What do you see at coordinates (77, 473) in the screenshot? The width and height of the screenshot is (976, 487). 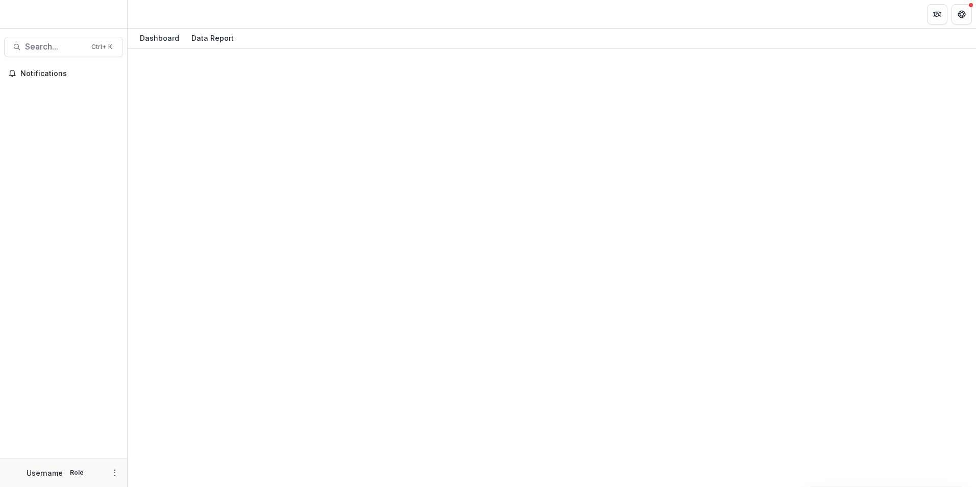 I see `p: Role` at bounding box center [77, 473].